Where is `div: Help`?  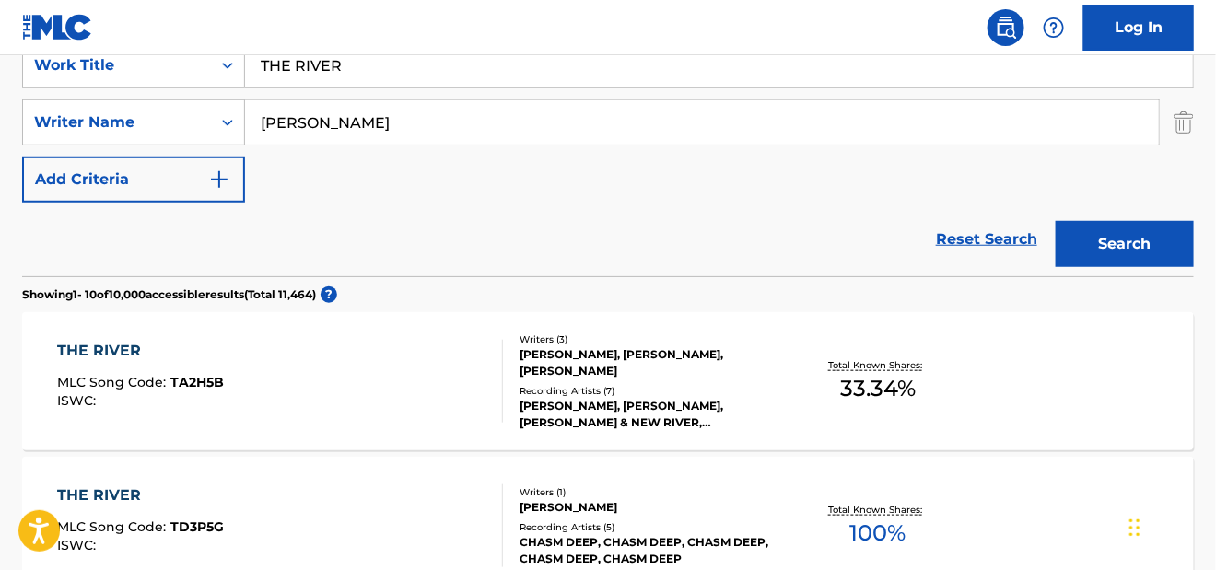
div: Help is located at coordinates (1054, 28).